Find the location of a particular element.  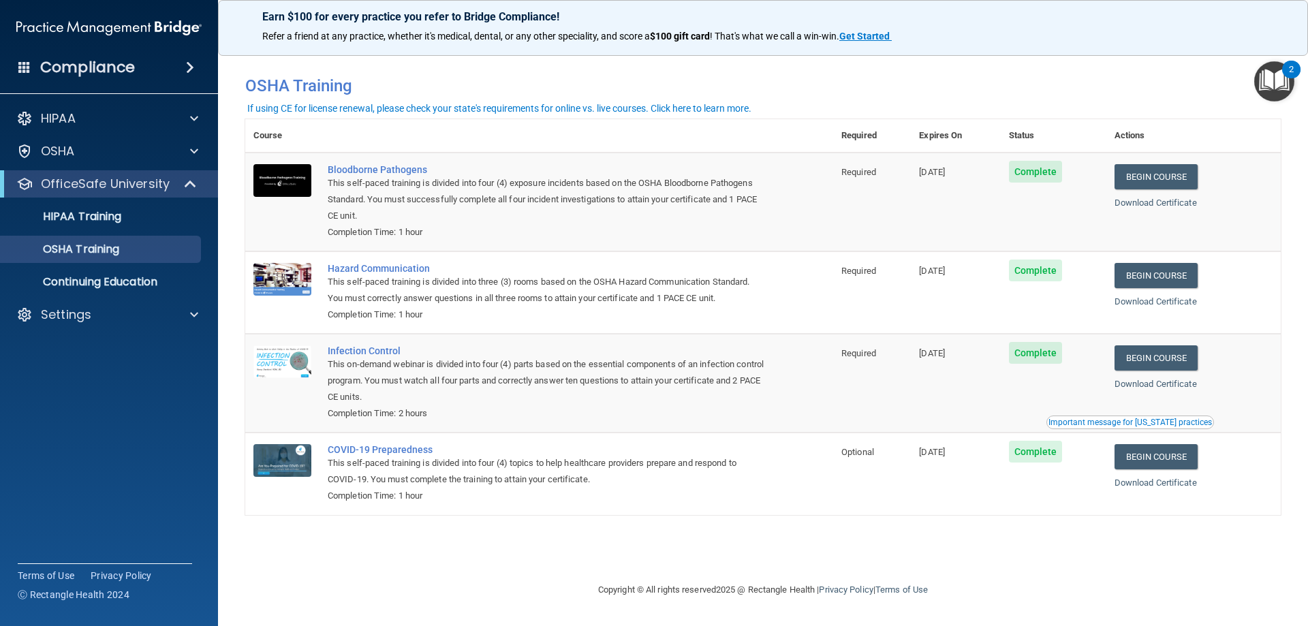

p: OSHA Training is located at coordinates (64, 249).